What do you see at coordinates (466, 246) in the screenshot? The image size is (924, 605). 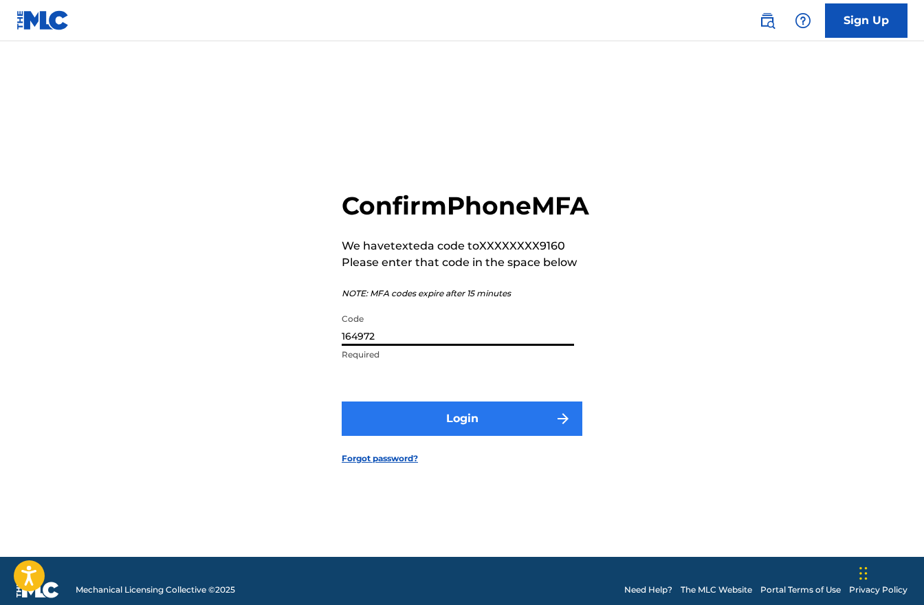 I see `p: We have texted a code to XXXXXXXX9160` at bounding box center [466, 246].